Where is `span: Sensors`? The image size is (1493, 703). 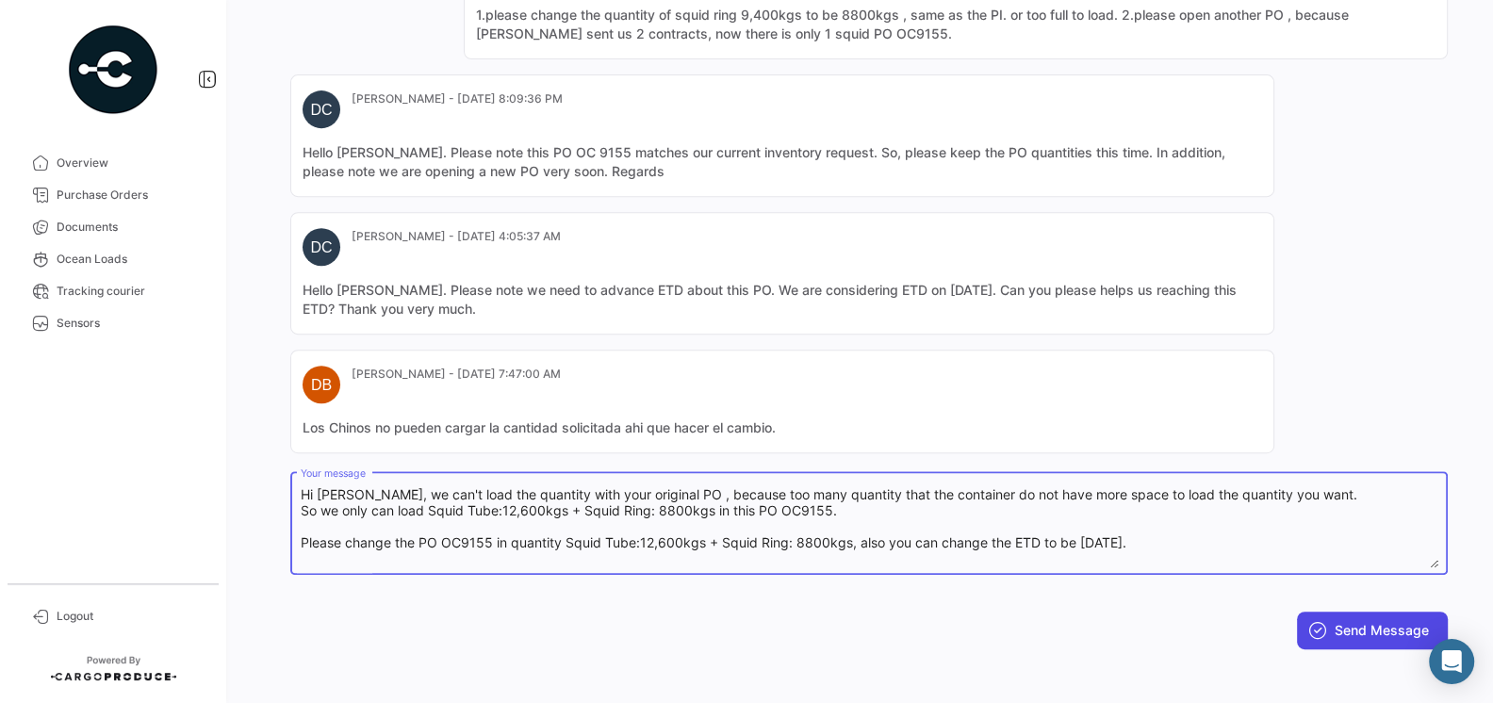 span: Sensors is located at coordinates (130, 323).